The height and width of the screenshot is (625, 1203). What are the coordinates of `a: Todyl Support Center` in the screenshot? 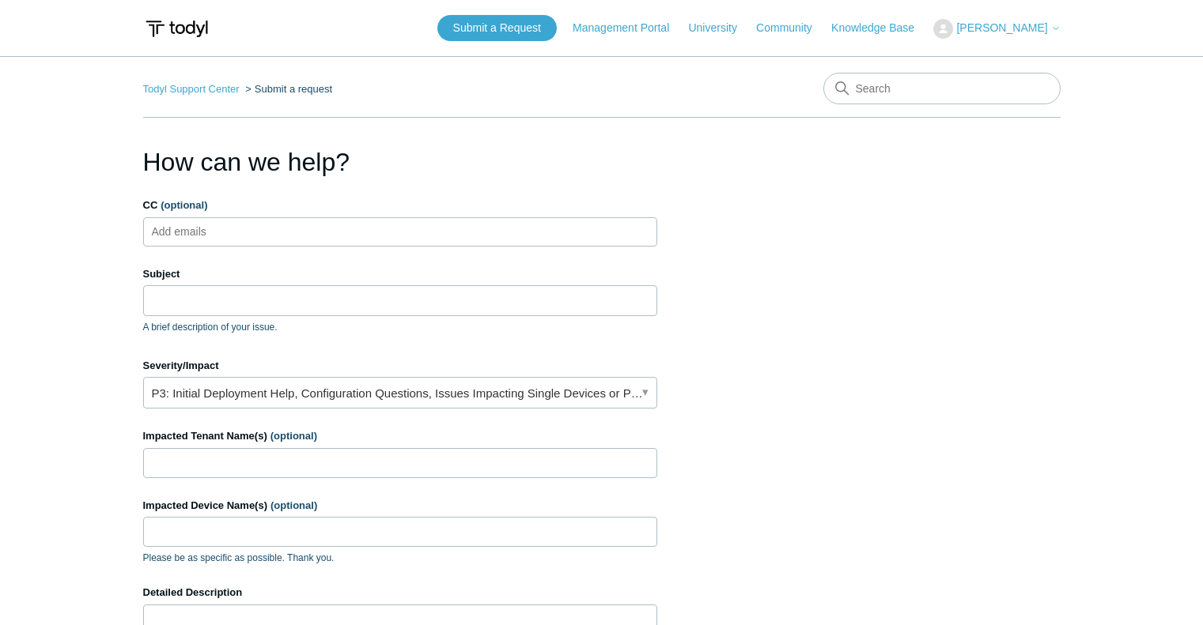 It's located at (191, 89).